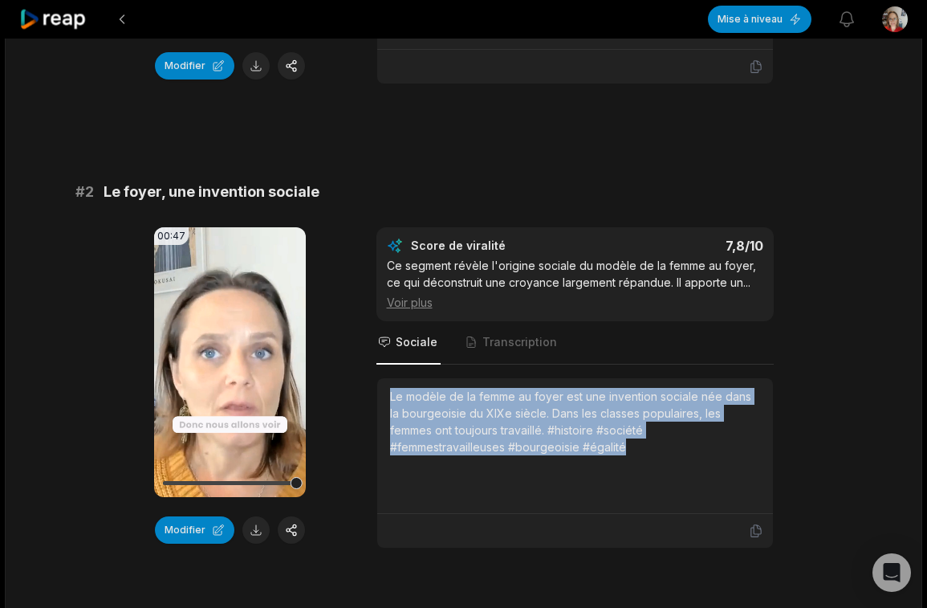 The width and height of the screenshot is (927, 608). Describe the element at coordinates (417, 341) in the screenshot. I see `font: Sociale` at that location.